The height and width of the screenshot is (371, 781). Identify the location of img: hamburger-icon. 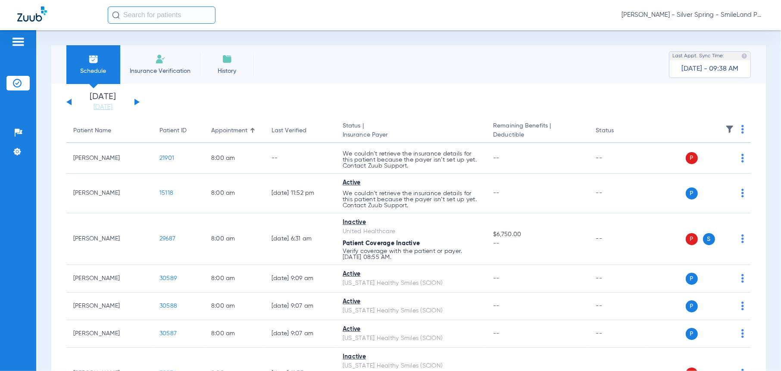
(18, 42).